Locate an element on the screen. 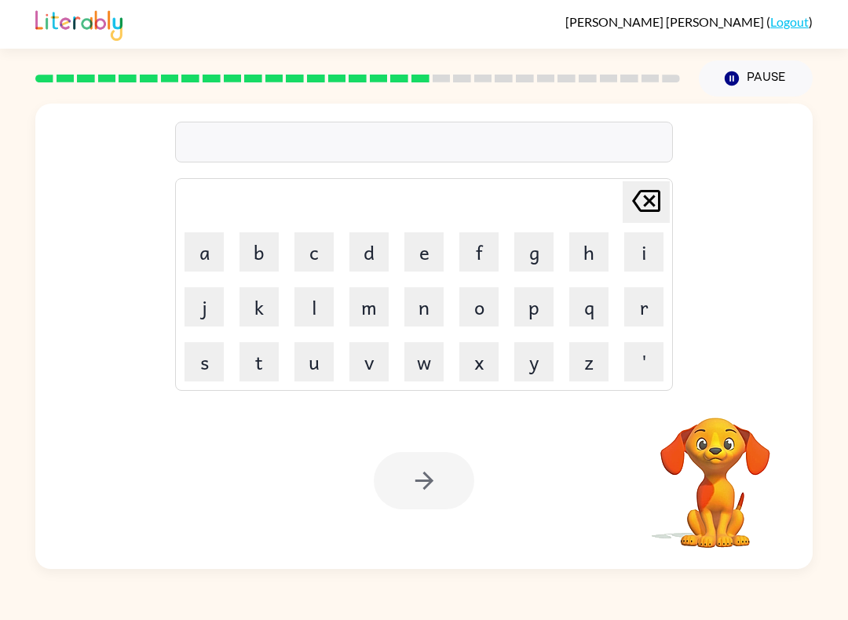 The width and height of the screenshot is (848, 620). button: k is located at coordinates (259, 307).